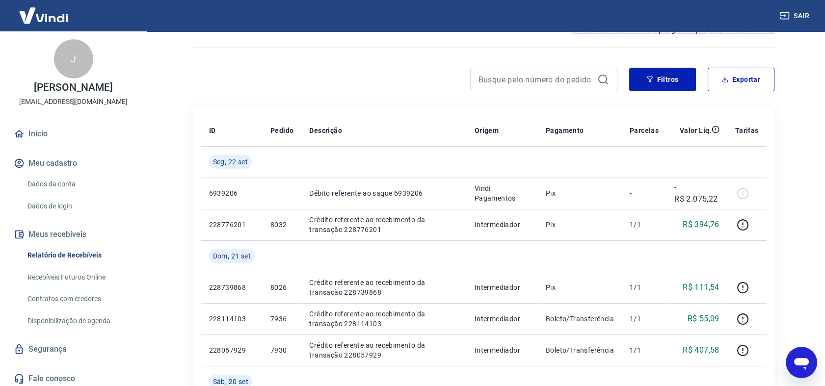  Describe the element at coordinates (73, 235) in the screenshot. I see `button: Meus recebíveis` at that location.